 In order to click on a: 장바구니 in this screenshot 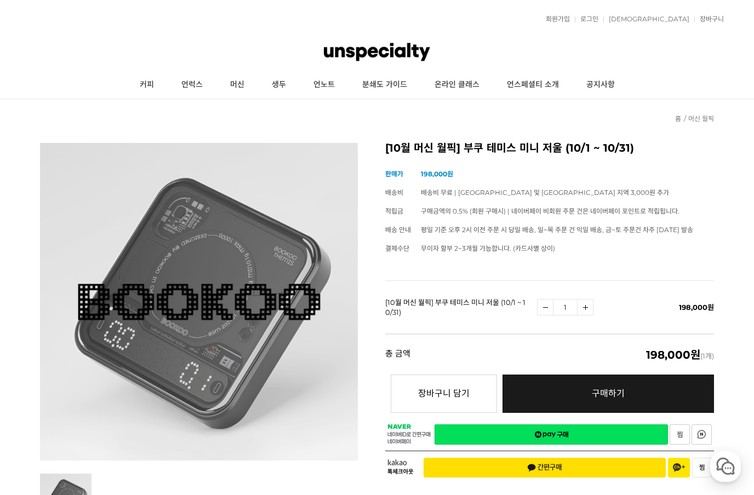, I will do `click(709, 19)`.